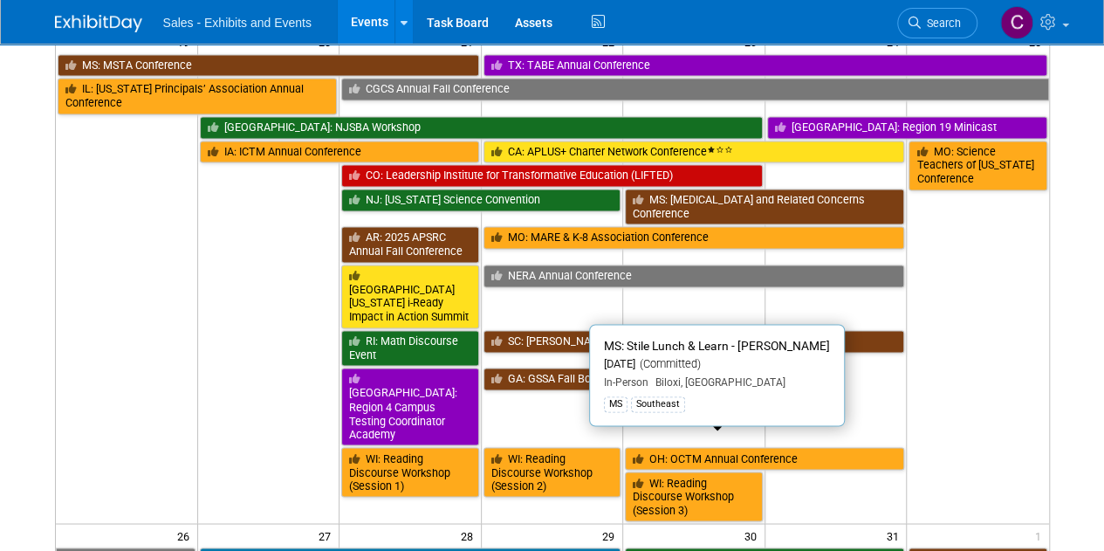 The image size is (1104, 551). I want to click on span: Search, so click(941, 23).